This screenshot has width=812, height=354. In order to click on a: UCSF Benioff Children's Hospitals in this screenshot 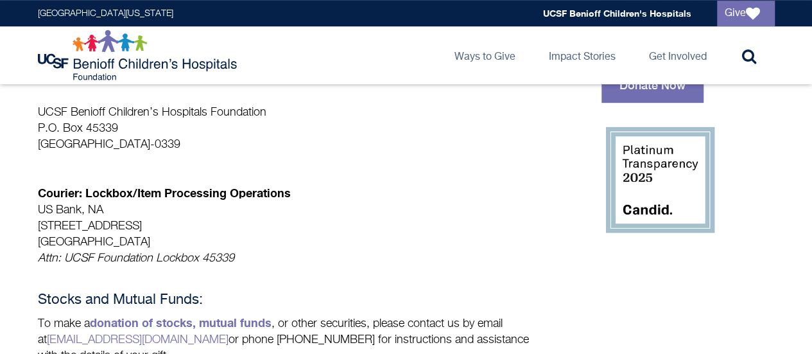, I will do `click(617, 13)`.